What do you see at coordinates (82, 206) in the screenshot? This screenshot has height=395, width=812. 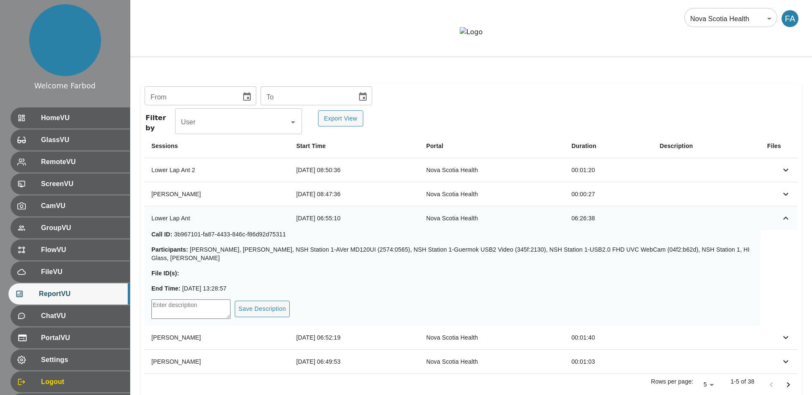 I see `span: CamVU` at bounding box center [82, 206].